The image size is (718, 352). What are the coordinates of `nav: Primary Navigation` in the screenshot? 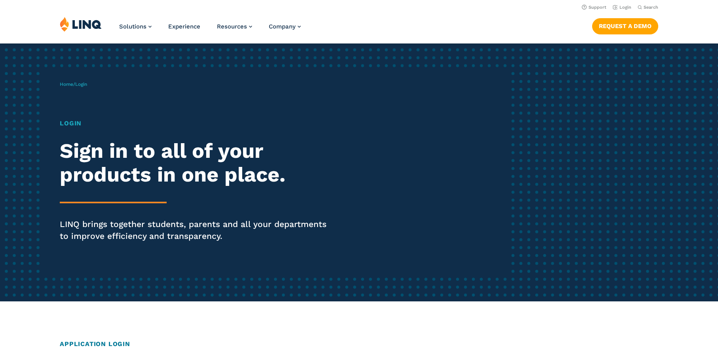 It's located at (210, 30).